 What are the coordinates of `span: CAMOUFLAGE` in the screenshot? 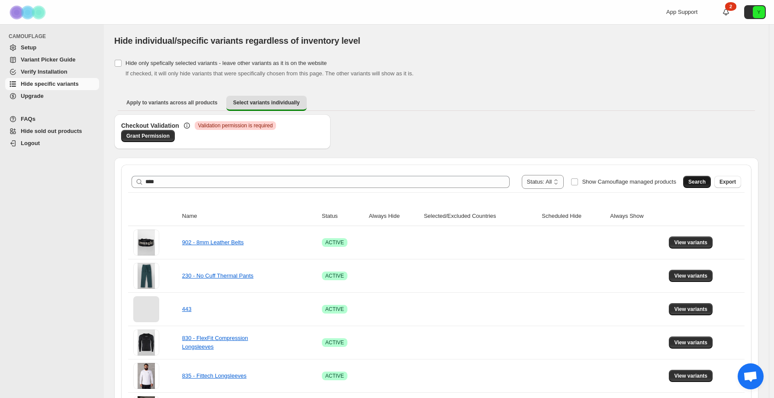 It's located at (54, 36).